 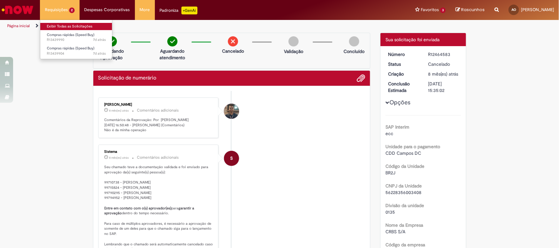 What do you see at coordinates (189, 10) in the screenshot?
I see `p: +GenAi` at bounding box center [189, 10].